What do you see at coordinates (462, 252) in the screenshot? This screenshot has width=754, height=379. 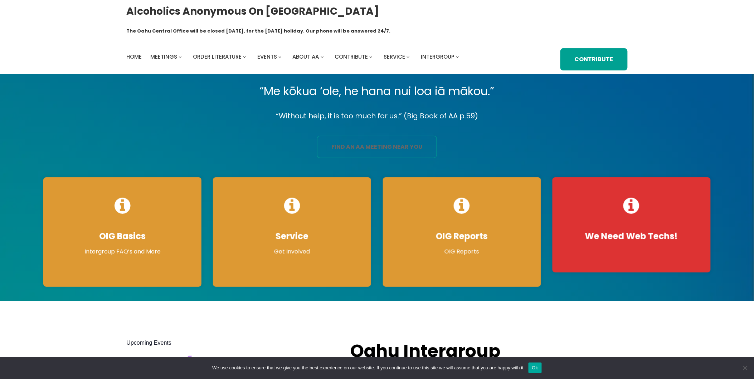 I see `p: OIG Reports` at bounding box center [462, 252].